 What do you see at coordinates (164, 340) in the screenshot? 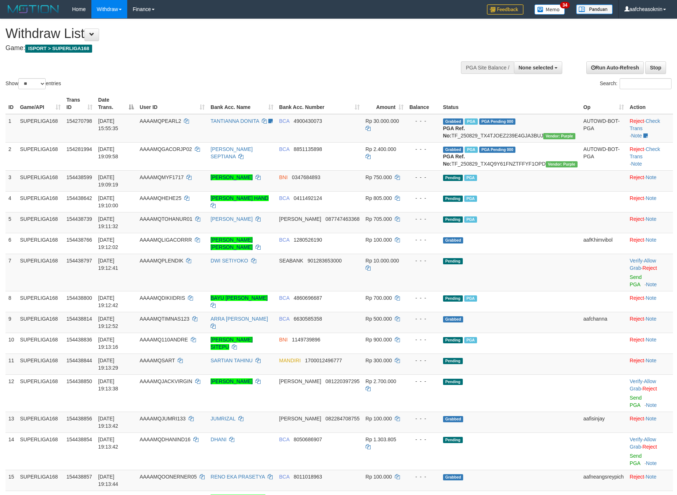
I see `span: AAAAMQ110ANDRE` at bounding box center [164, 340].